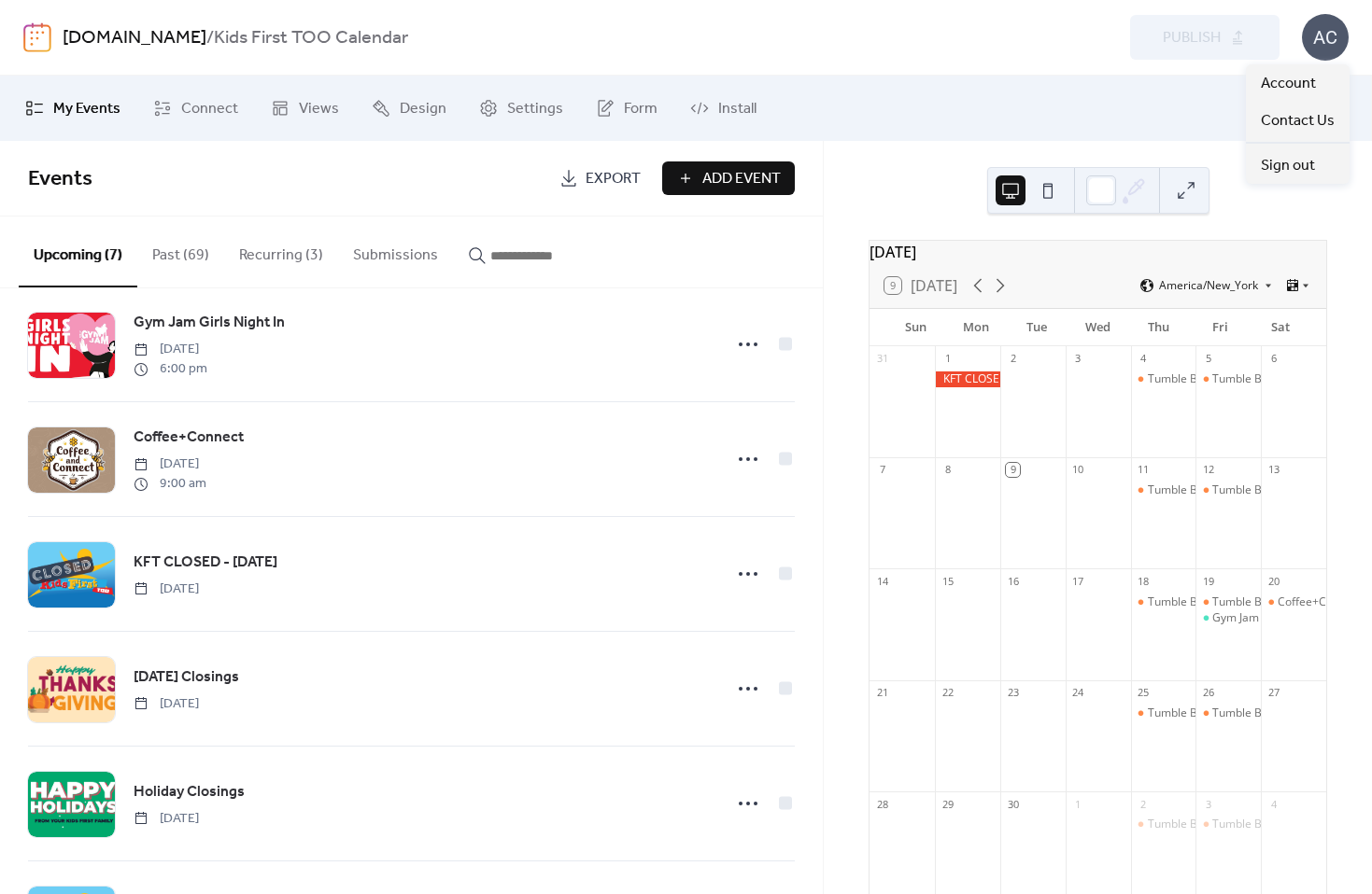 The height and width of the screenshot is (894, 1372). Describe the element at coordinates (1288, 84) in the screenshot. I see `span: Account` at that location.